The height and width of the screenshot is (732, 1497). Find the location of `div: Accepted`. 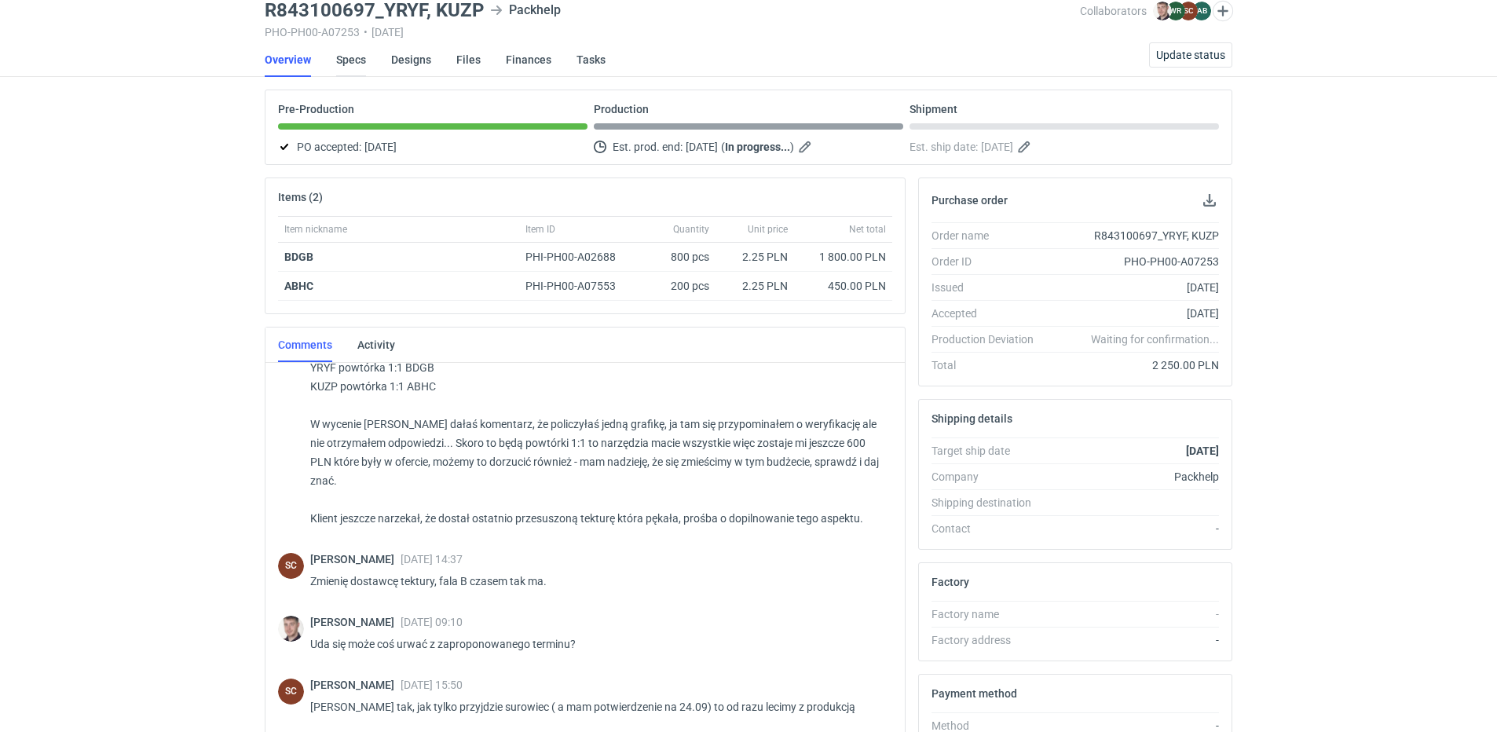

div: Accepted is located at coordinates (989, 313).